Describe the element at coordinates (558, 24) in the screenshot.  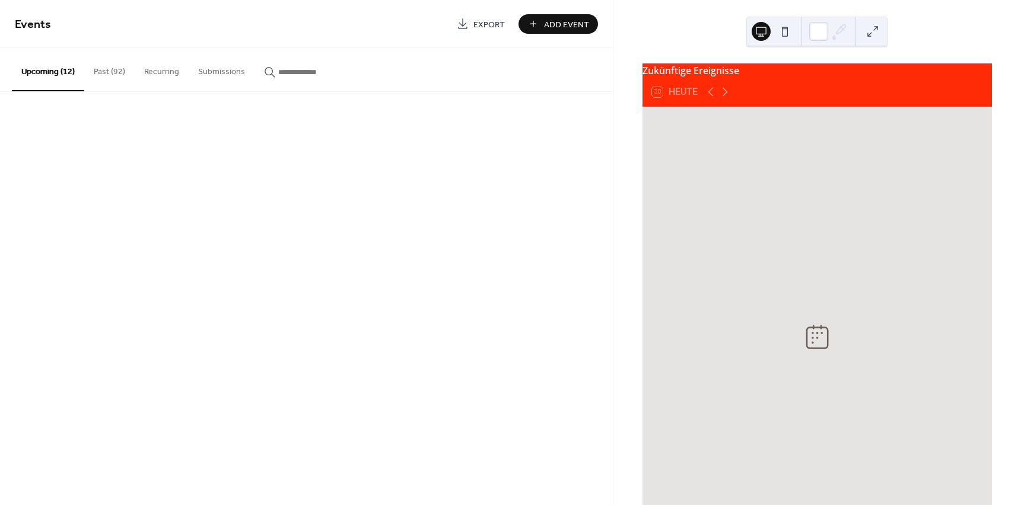
I see `button: Add Event` at that location.